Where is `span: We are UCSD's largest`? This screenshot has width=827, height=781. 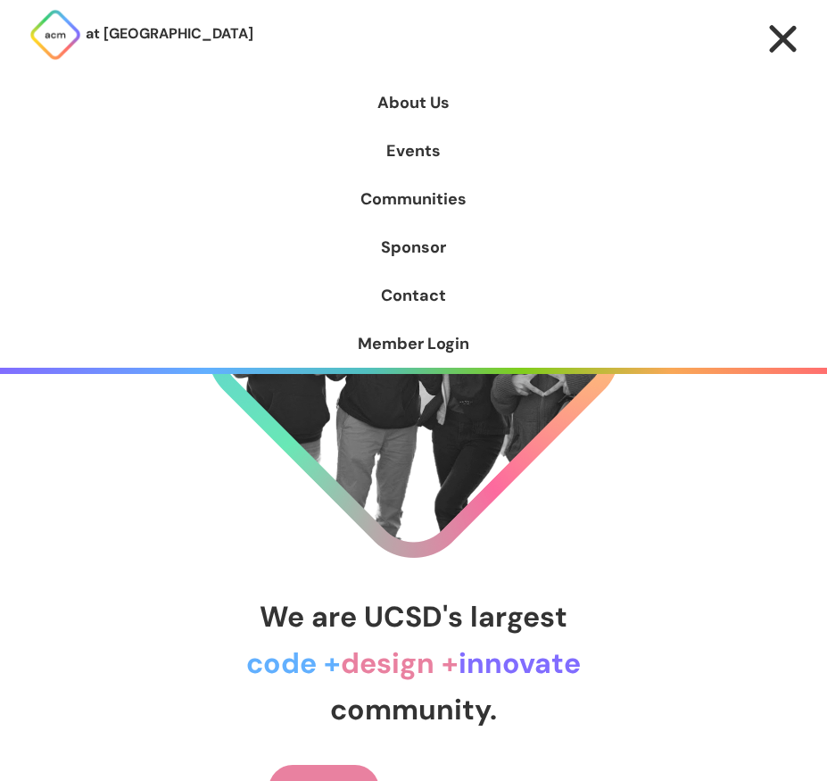
span: We are UCSD's largest is located at coordinates (413, 617).